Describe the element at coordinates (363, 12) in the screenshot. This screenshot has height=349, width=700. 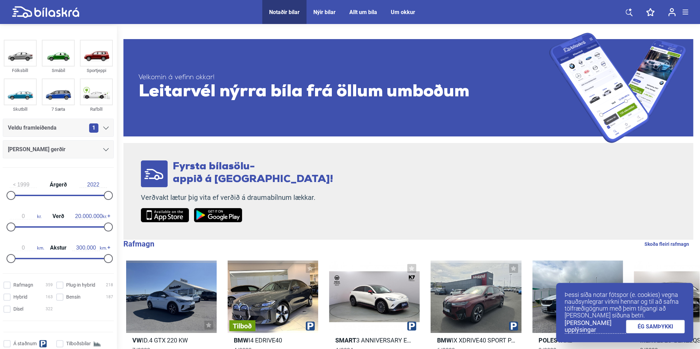
I see `div: Allt um bíla` at that location.